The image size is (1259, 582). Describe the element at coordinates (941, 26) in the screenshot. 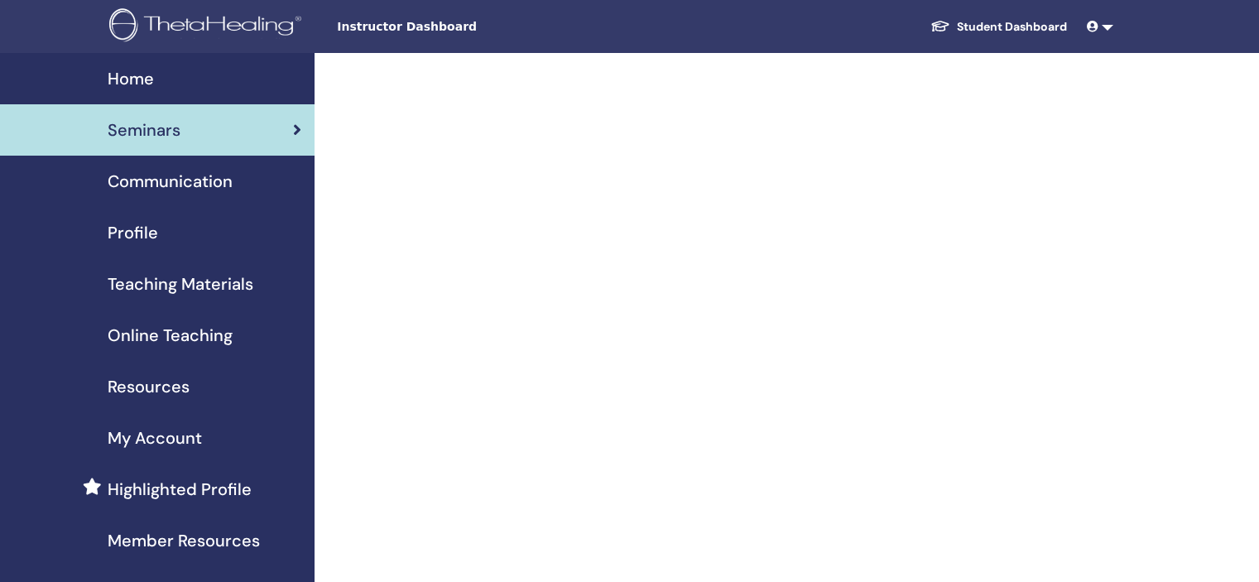

I see `img: graduation-cap-white.svg` at that location.